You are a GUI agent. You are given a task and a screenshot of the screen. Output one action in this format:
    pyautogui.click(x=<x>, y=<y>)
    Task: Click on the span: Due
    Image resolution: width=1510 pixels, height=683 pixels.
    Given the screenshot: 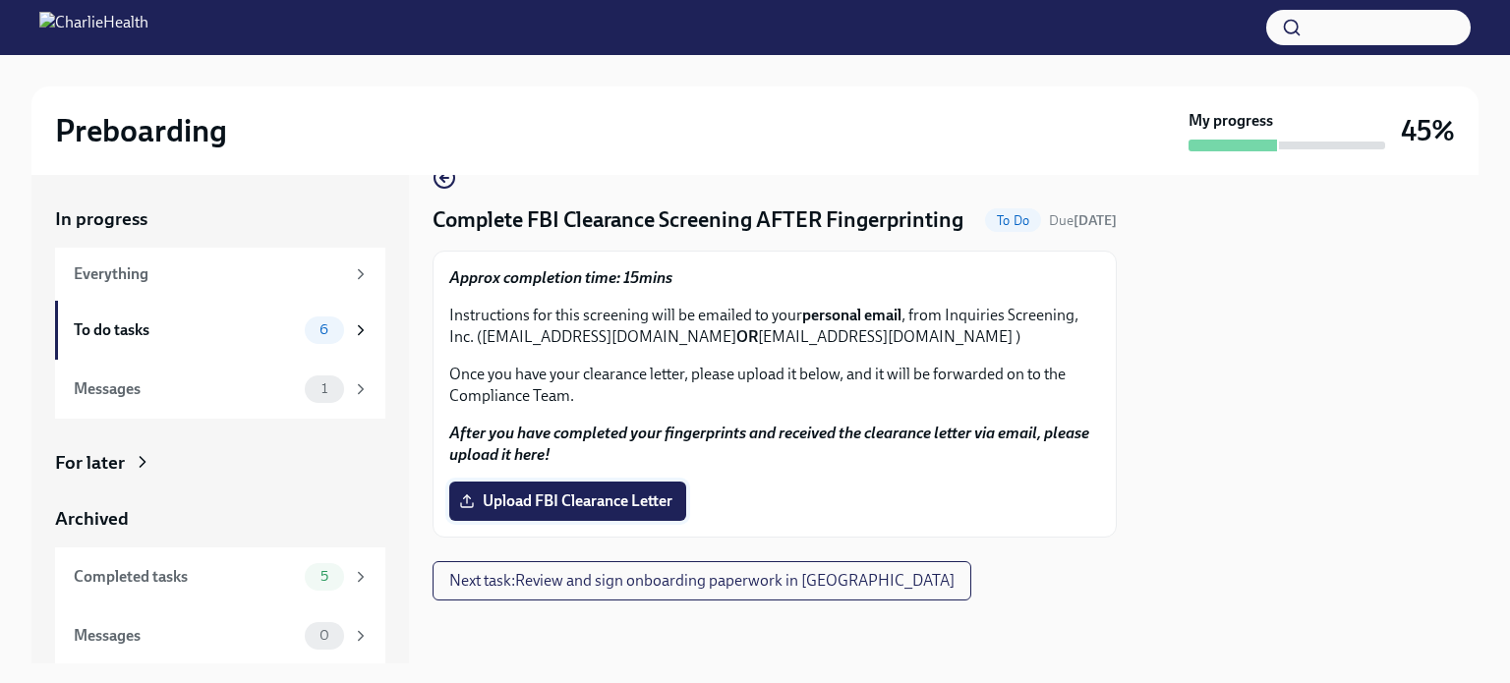 What is the action you would take?
    pyautogui.click(x=1082, y=220)
    